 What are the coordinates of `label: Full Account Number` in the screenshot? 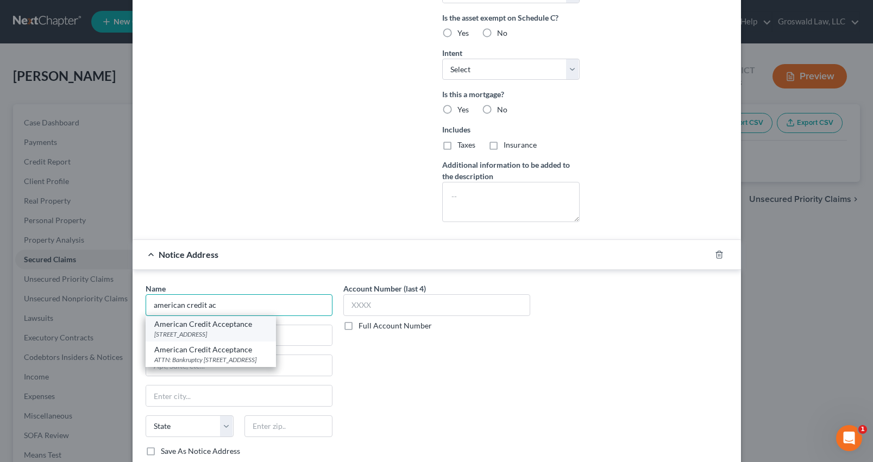 It's located at (395, 326).